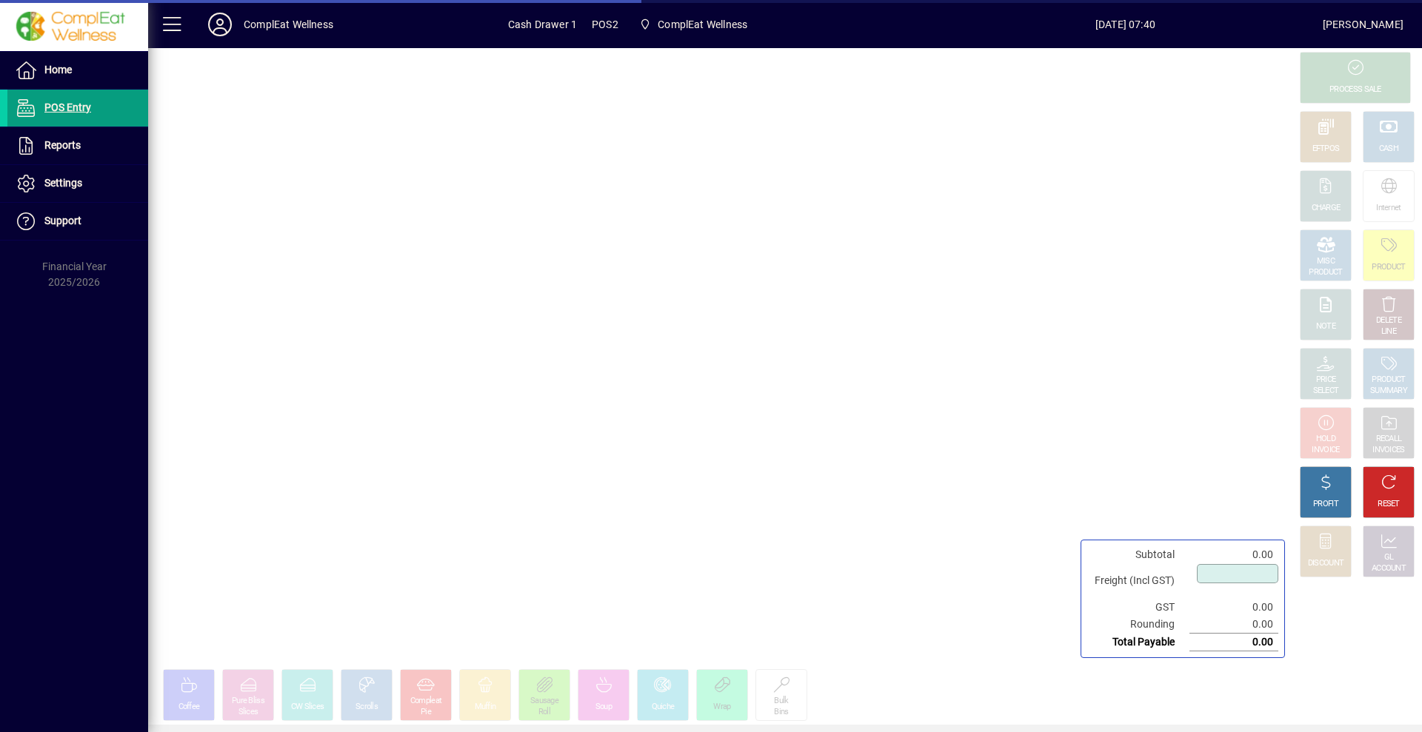  What do you see at coordinates (1355, 90) in the screenshot?
I see `div: PROCESS SALE` at bounding box center [1355, 90].